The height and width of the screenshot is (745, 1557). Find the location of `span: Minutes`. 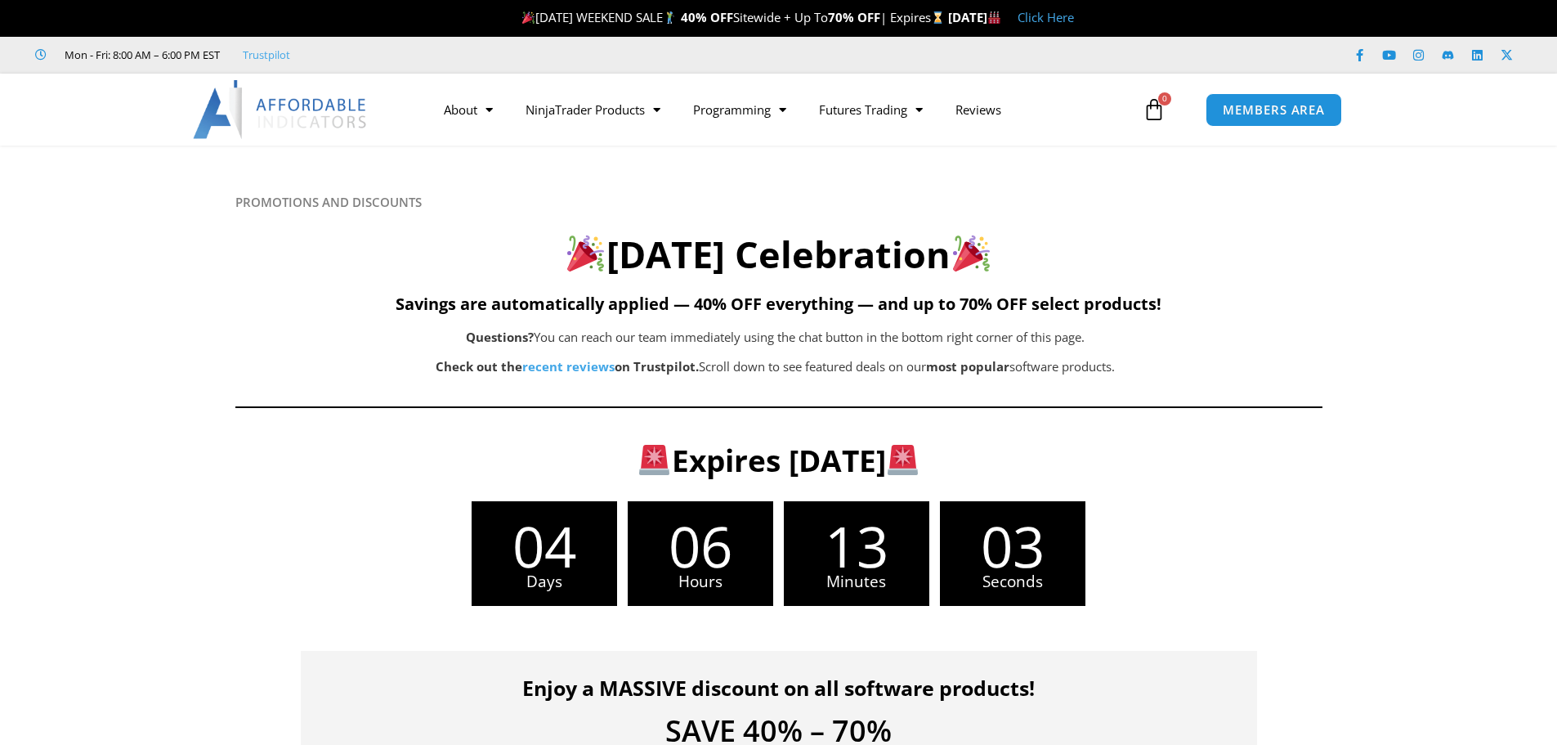

span: Minutes is located at coordinates (856, 581).